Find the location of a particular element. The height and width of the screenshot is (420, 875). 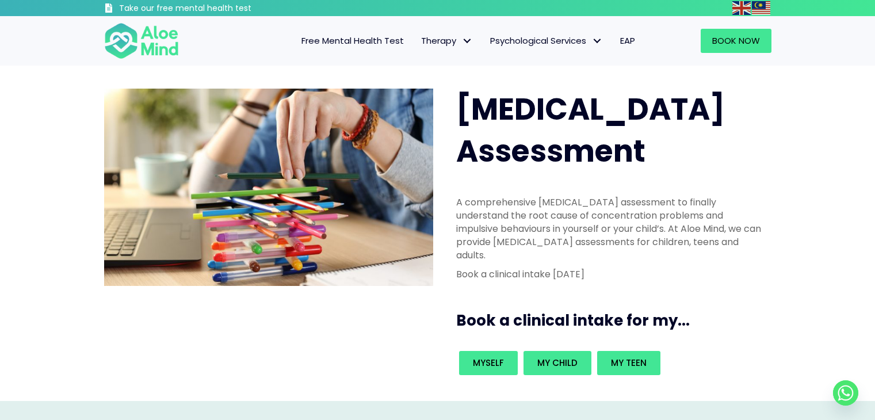

span: Myself is located at coordinates (488, 362).